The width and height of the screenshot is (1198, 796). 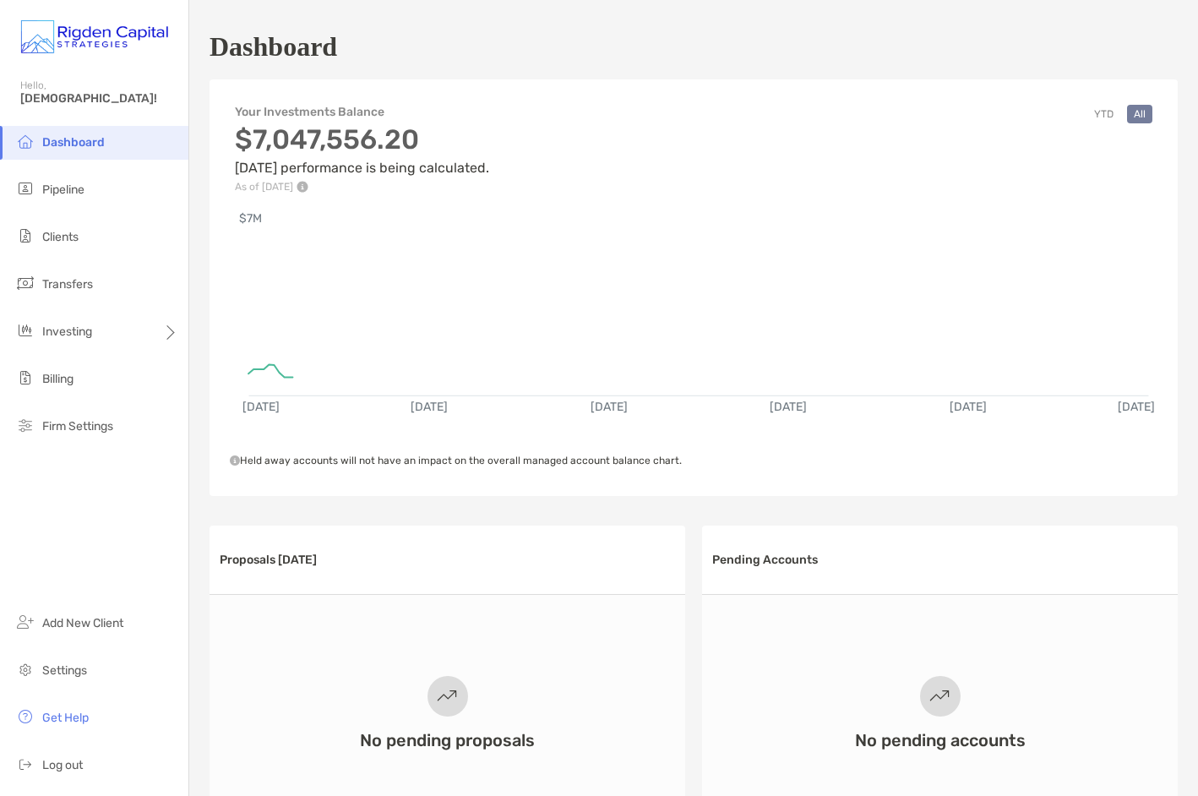 I want to click on span: Investing, so click(x=67, y=331).